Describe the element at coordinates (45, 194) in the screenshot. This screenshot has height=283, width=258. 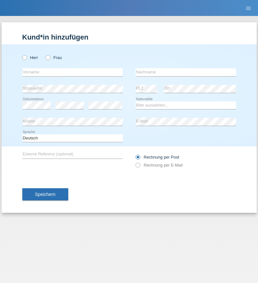
I see `span: Speichern` at that location.